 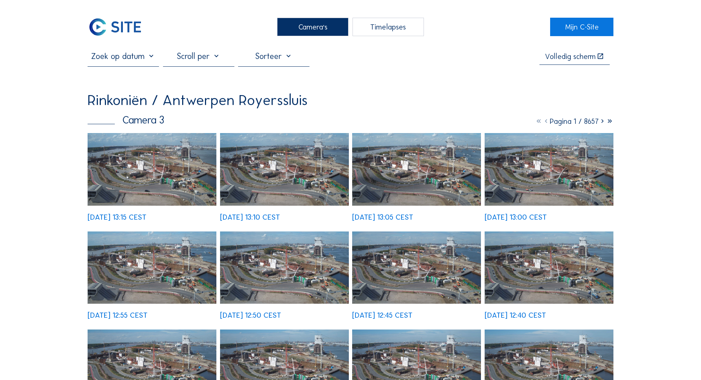 I want to click on img: image_53104346, so click(x=152, y=267).